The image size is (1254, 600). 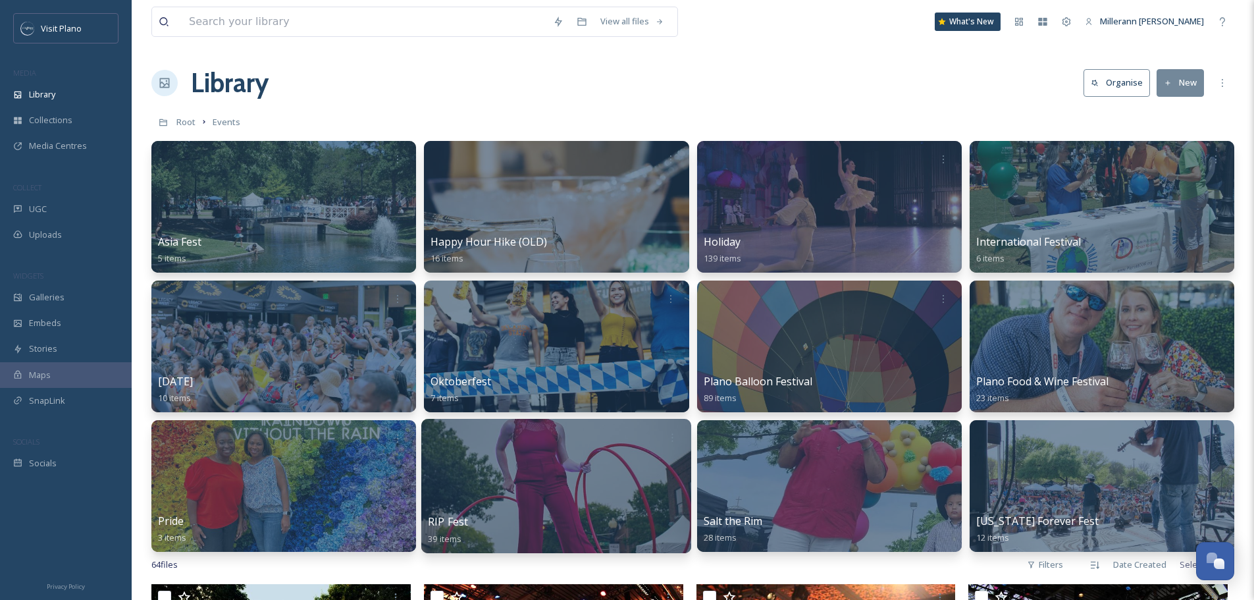 I want to click on span: SOCIALS, so click(x=26, y=441).